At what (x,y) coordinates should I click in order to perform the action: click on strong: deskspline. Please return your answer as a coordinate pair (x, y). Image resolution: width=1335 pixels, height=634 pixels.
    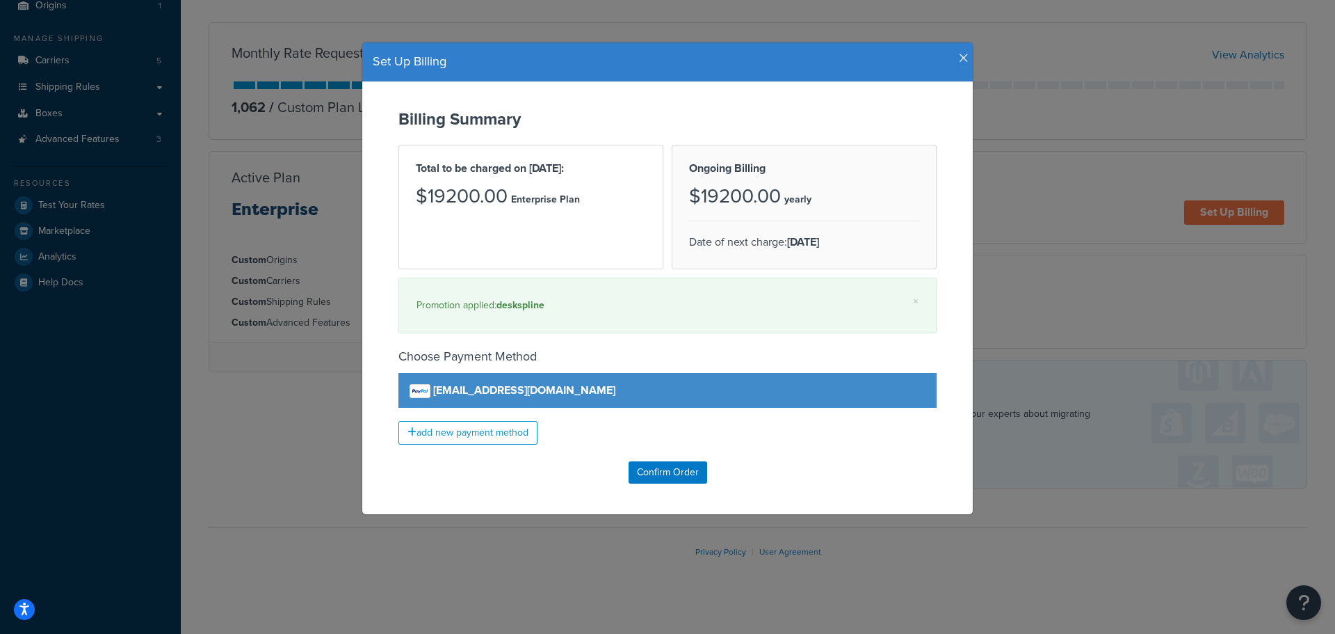
    Looking at the image, I should click on (520, 305).